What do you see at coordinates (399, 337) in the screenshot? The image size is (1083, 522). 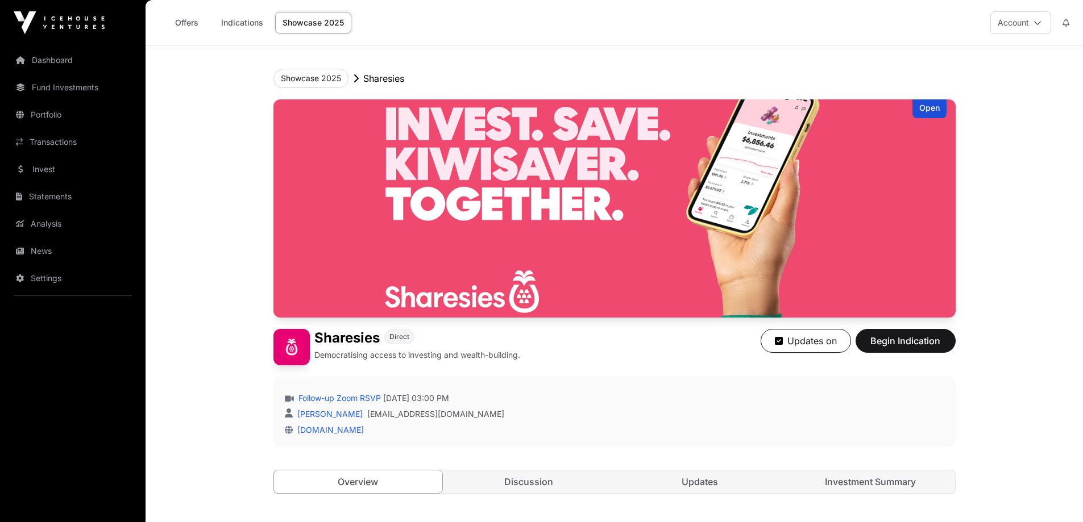 I see `span: Direct` at bounding box center [399, 337].